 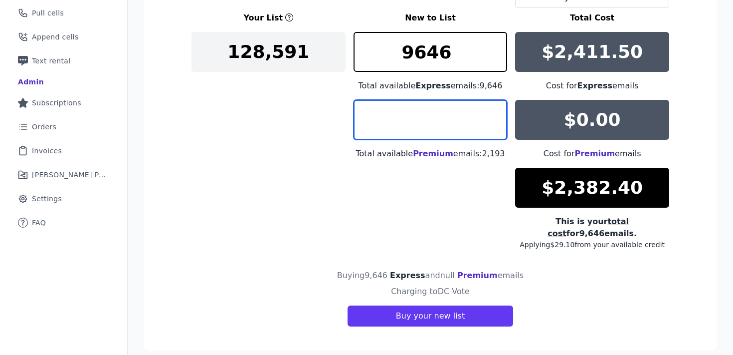 What do you see at coordinates (592, 227) in the screenshot?
I see `div: This is your for 9,646 emails.` at bounding box center [592, 227].